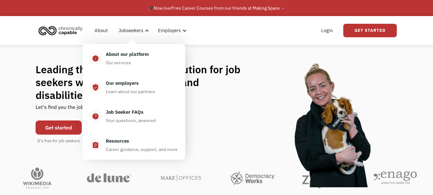 This screenshot has width=433, height=195. Describe the element at coordinates (122, 83) in the screenshot. I see `div: Our employers` at that location.